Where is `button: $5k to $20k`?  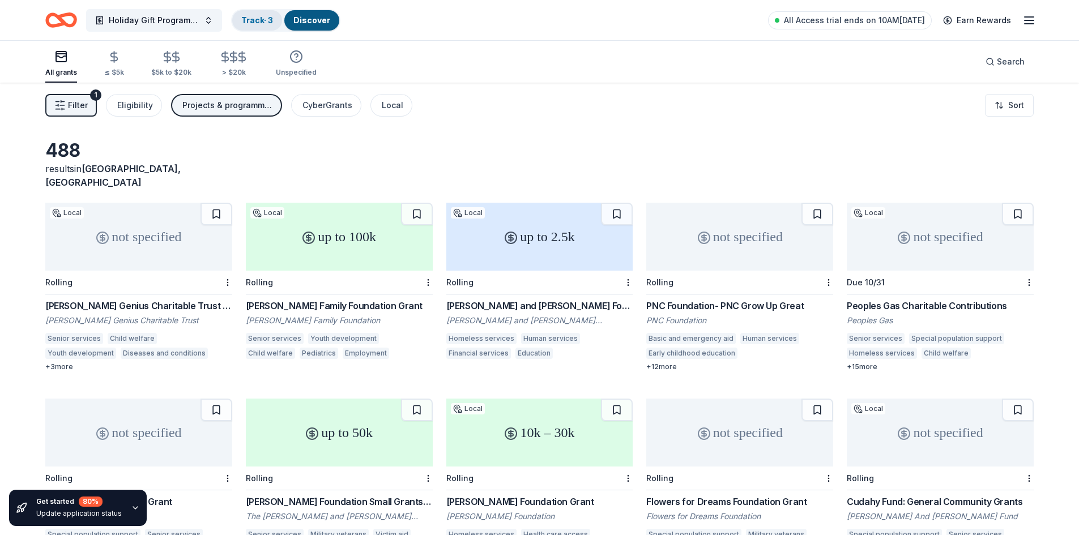
button: $5k to $20k is located at coordinates (171, 64).